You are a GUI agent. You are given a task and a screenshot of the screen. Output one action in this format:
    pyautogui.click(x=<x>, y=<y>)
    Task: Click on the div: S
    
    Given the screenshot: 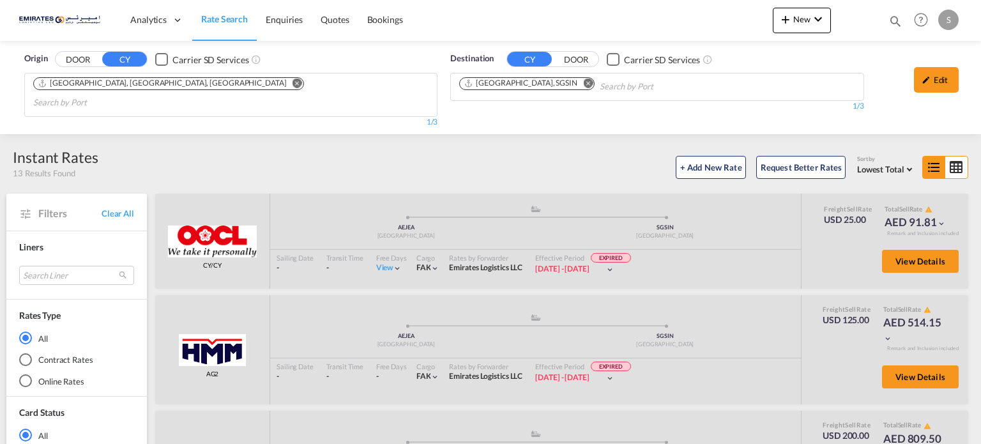 What is the action you would take?
    pyautogui.click(x=949, y=20)
    